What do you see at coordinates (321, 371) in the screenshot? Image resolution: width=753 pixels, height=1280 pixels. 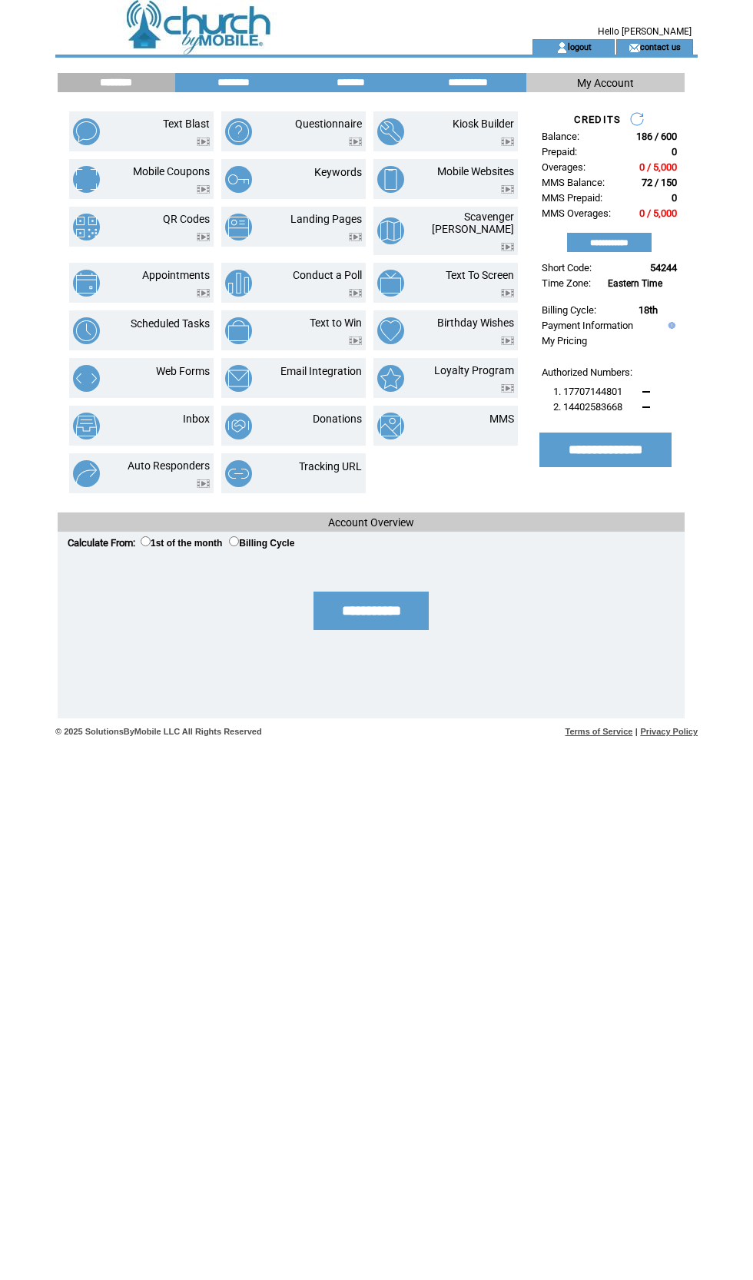 I see `a: Email Integration` at bounding box center [321, 371].